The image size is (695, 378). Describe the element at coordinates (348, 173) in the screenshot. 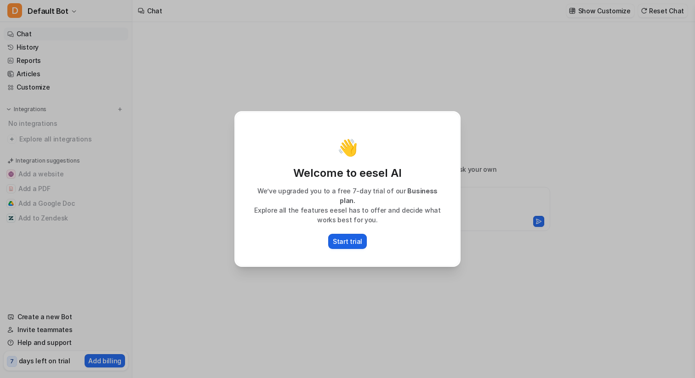

I see `p: Welcome to eesel AI` at that location.